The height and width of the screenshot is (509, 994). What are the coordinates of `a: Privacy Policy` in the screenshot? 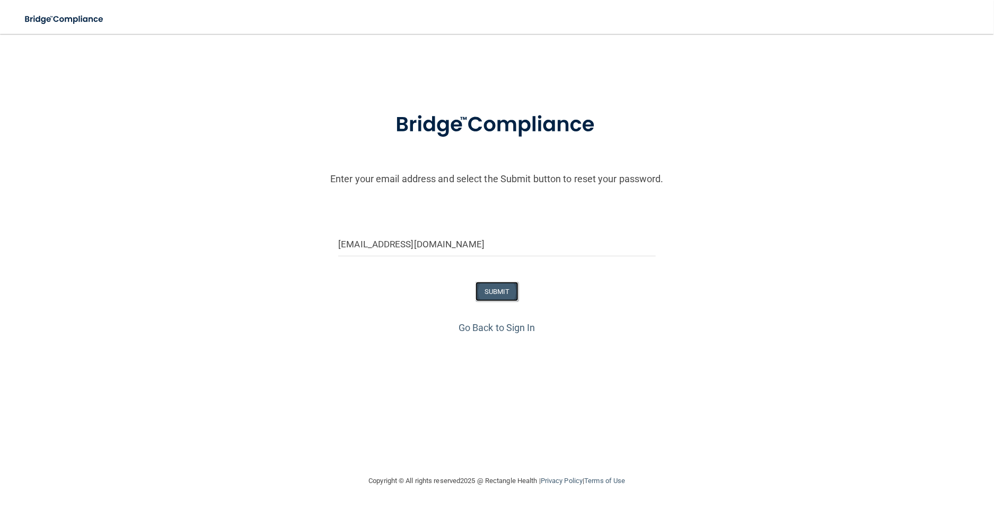 It's located at (561, 481).